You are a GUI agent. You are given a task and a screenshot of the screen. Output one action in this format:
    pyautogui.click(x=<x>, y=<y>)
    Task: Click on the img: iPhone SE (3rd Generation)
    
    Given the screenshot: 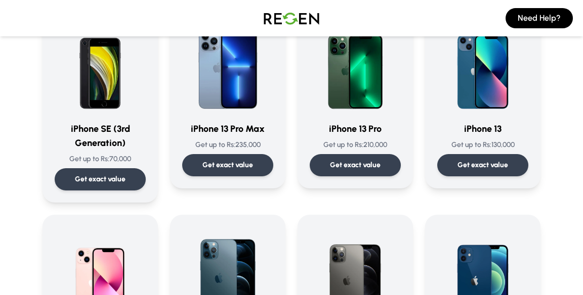 What is the action you would take?
    pyautogui.click(x=100, y=65)
    